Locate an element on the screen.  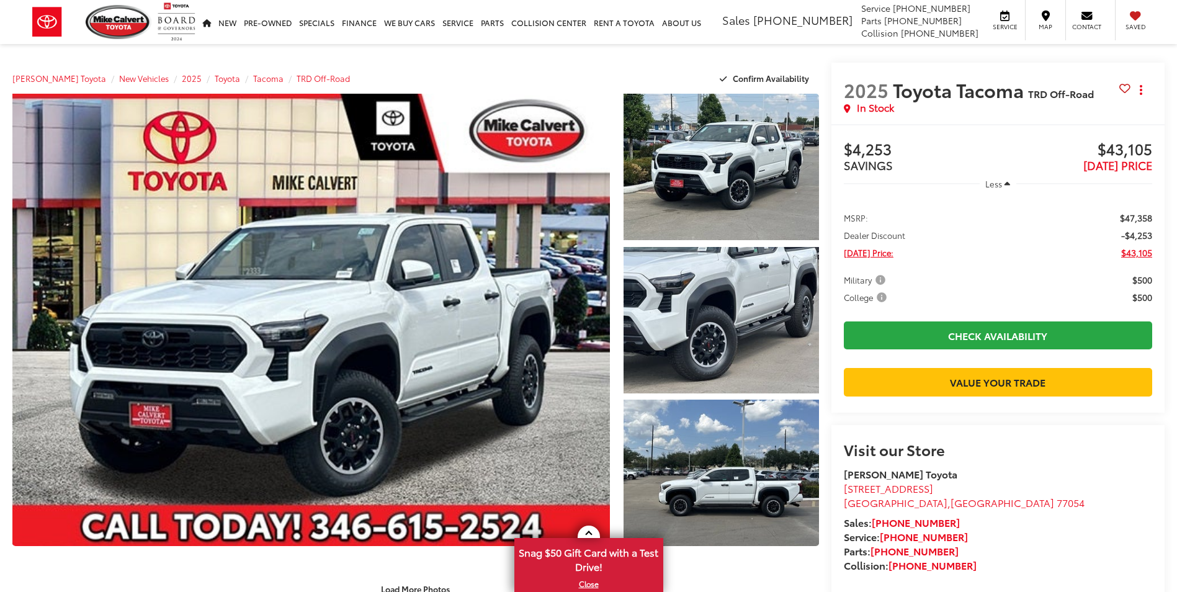
span: Map is located at coordinates (1045, 27).